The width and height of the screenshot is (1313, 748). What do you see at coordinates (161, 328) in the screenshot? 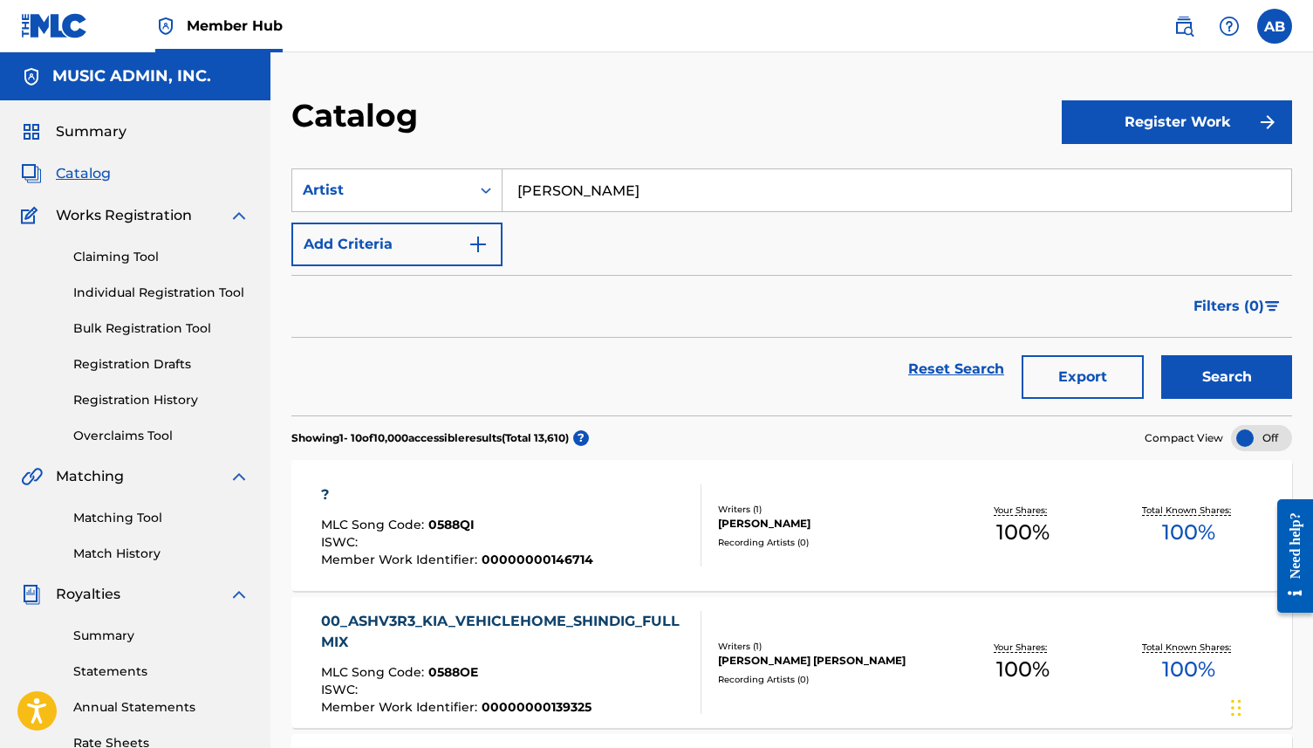
I see `a: Bulk Registration Tool` at bounding box center [161, 328].